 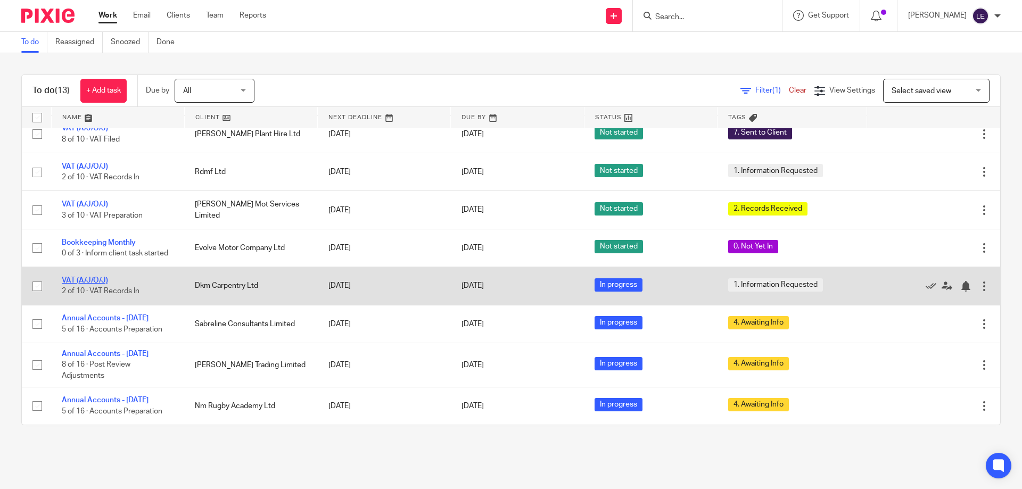 What do you see at coordinates (772, 91) in the screenshot?
I see `span: Filter` at bounding box center [772, 91].